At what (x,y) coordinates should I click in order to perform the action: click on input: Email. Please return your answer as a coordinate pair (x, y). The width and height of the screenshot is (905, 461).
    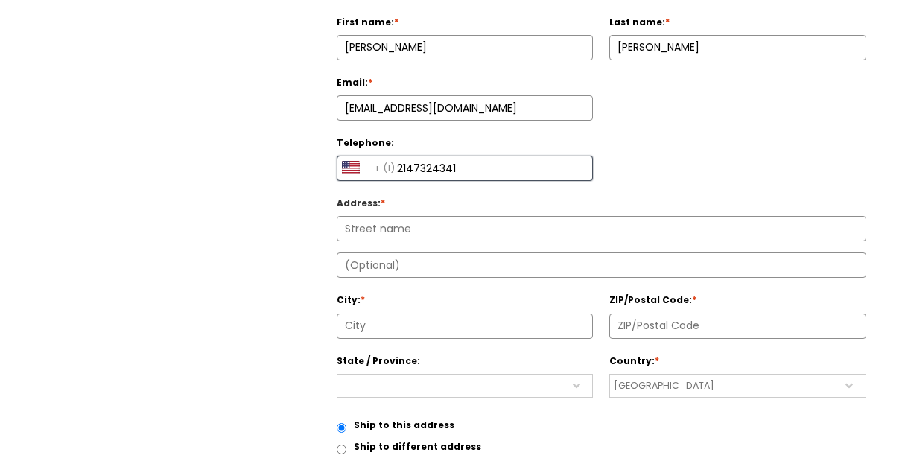
    Looking at the image, I should click on (465, 108).